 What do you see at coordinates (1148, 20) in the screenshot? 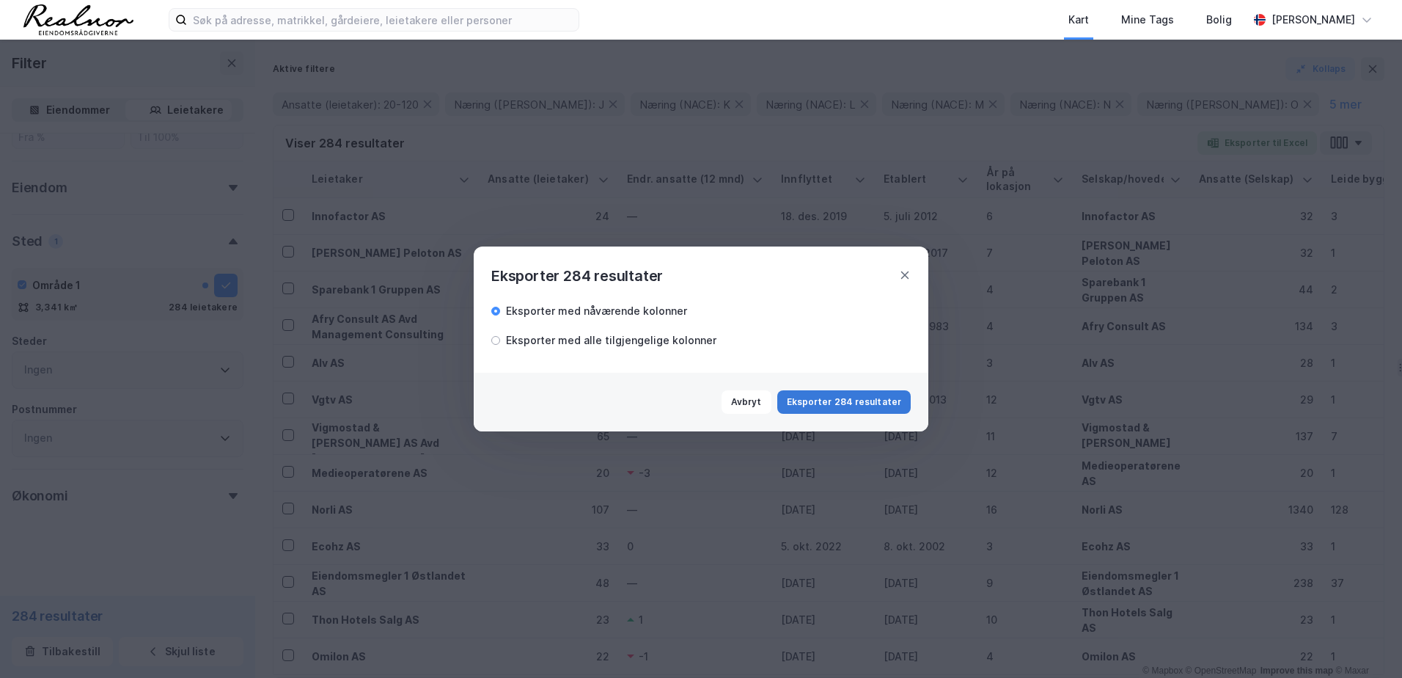
I see `div: Mine Tags` at bounding box center [1148, 20].